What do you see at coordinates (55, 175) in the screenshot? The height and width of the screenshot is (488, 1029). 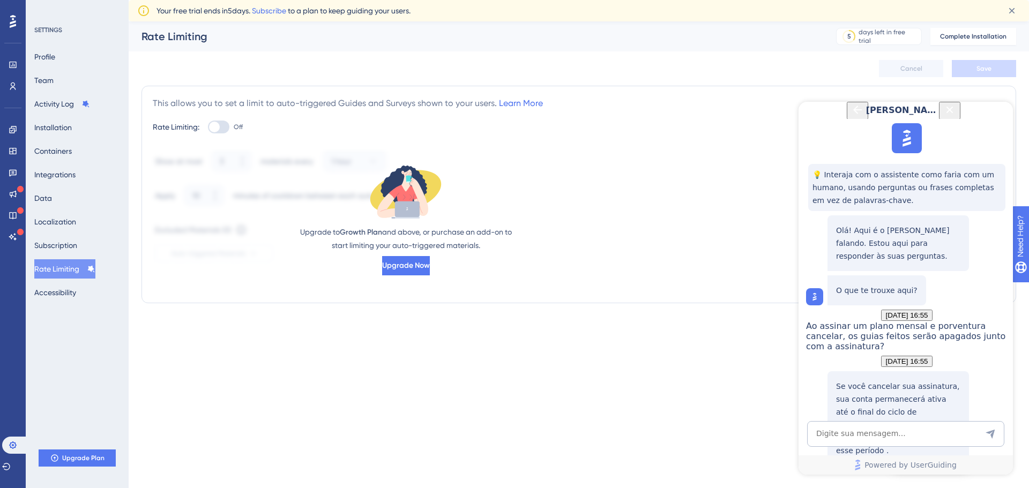 I see `button: Integrations` at bounding box center [55, 175].